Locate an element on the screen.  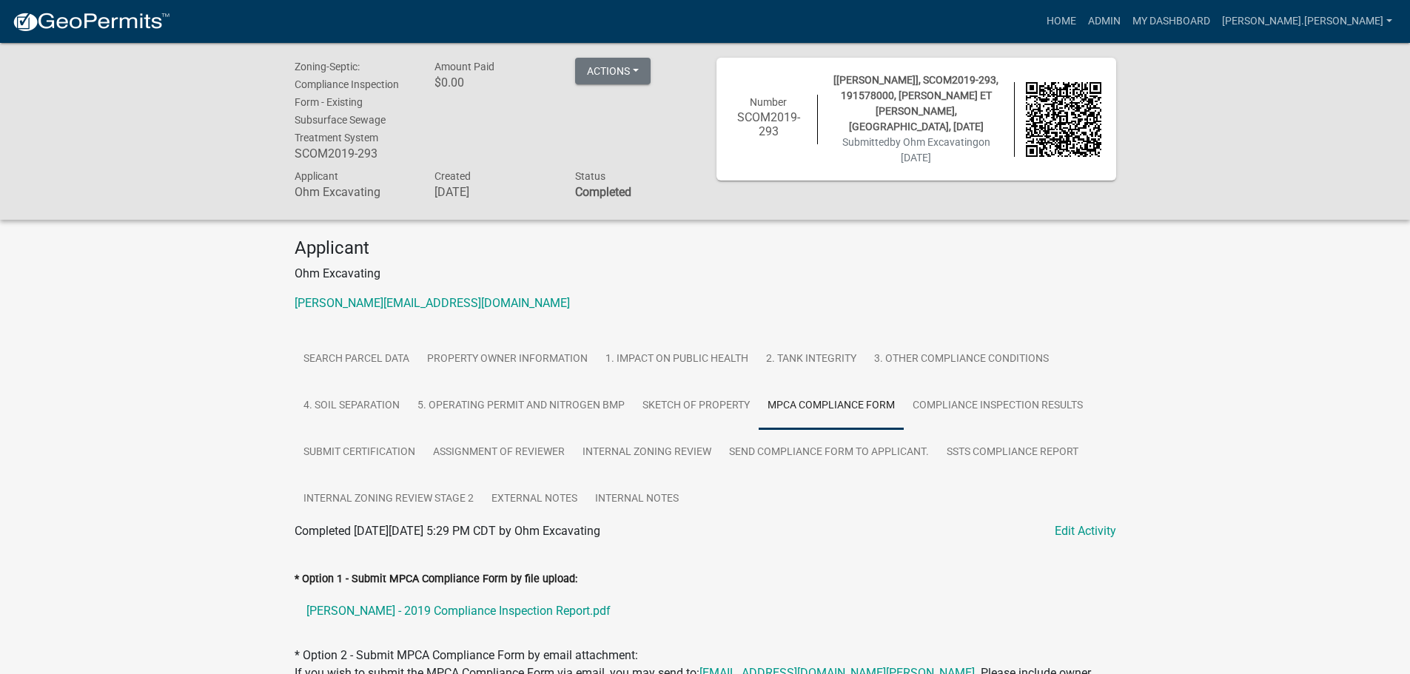
span: Zoning-Septic: Compliance Inspection Form - Existing Subsurface Sewage Treatment System is located at coordinates (346, 102).